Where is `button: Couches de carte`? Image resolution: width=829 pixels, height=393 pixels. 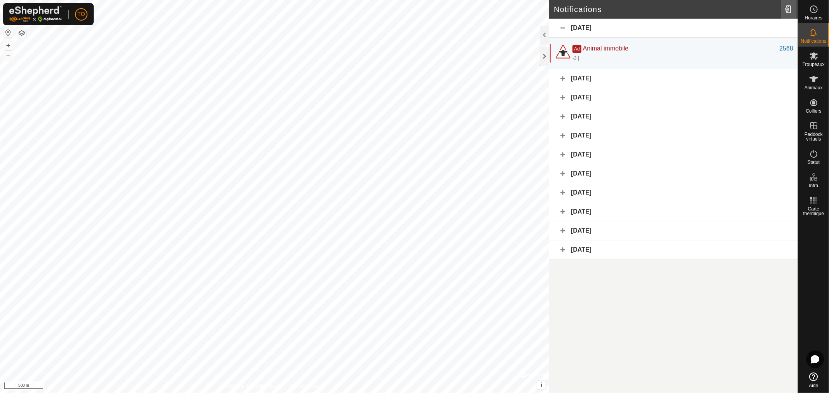
button: Couches de carte is located at coordinates (22, 33).